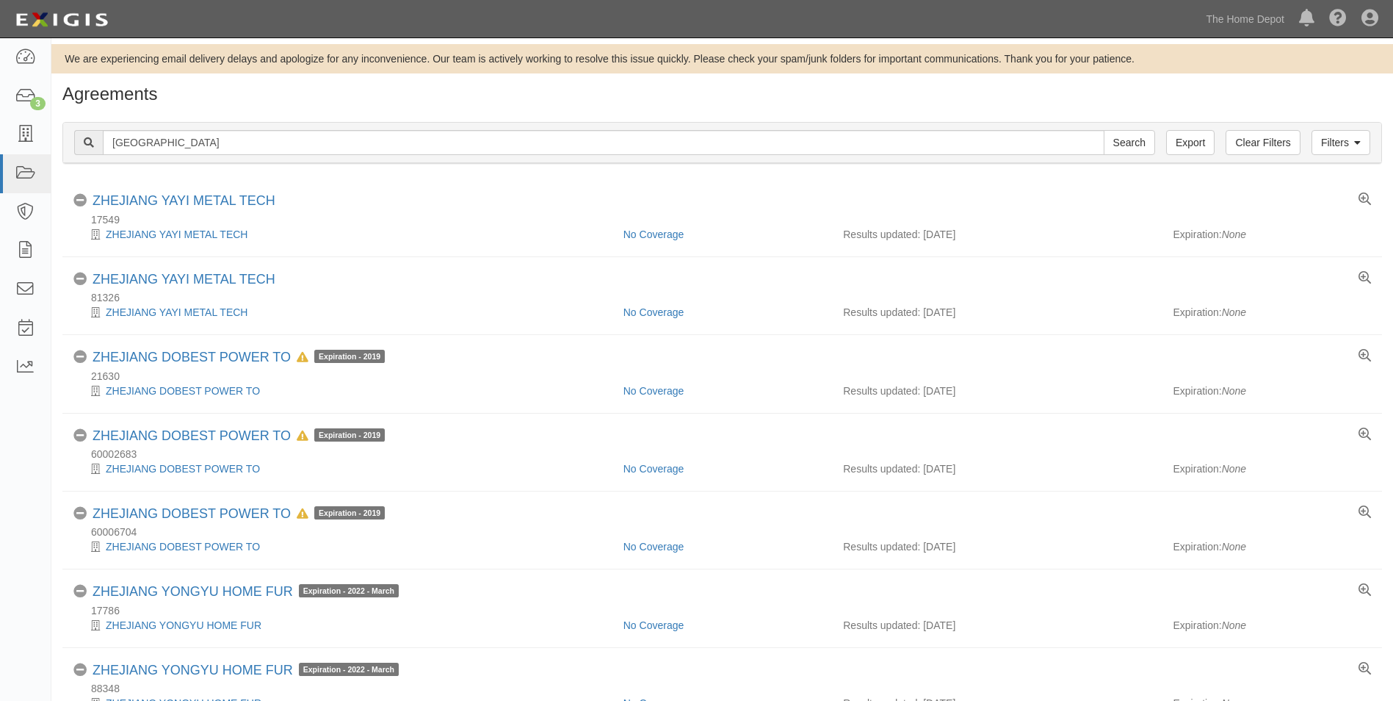 The image size is (1393, 701). Describe the element at coordinates (728, 454) in the screenshot. I see `div: 60002683` at that location.